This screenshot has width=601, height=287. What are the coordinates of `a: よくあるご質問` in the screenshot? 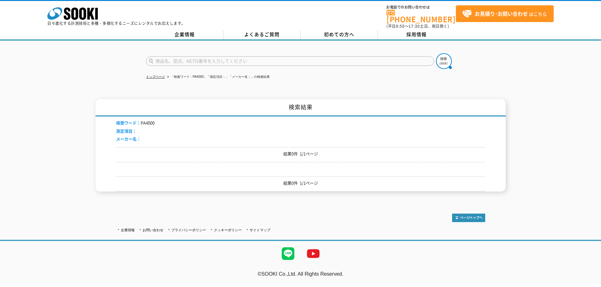 It's located at (262, 35).